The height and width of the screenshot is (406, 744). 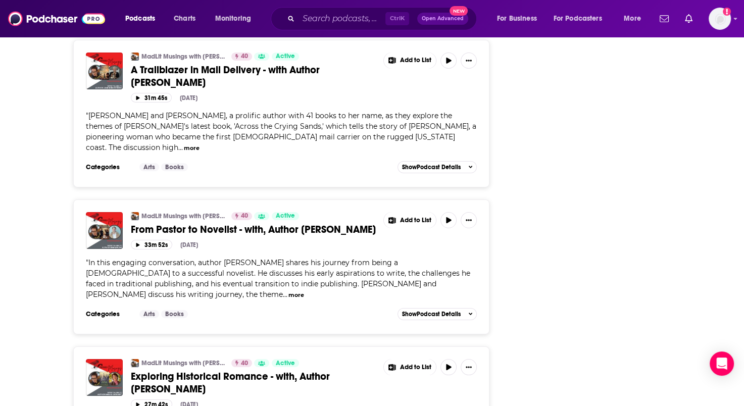 What do you see at coordinates (342, 19) in the screenshot?
I see `input: Search podcasts, credits, & more...` at bounding box center [342, 19].